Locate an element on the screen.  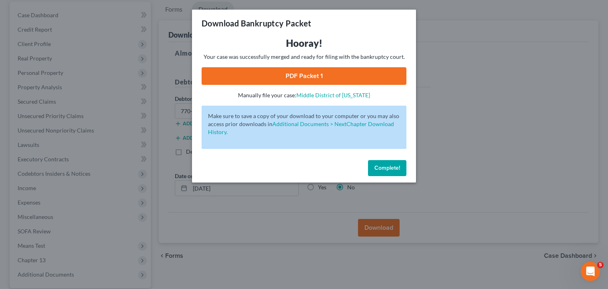
button: Complete! is located at coordinates (387, 168).